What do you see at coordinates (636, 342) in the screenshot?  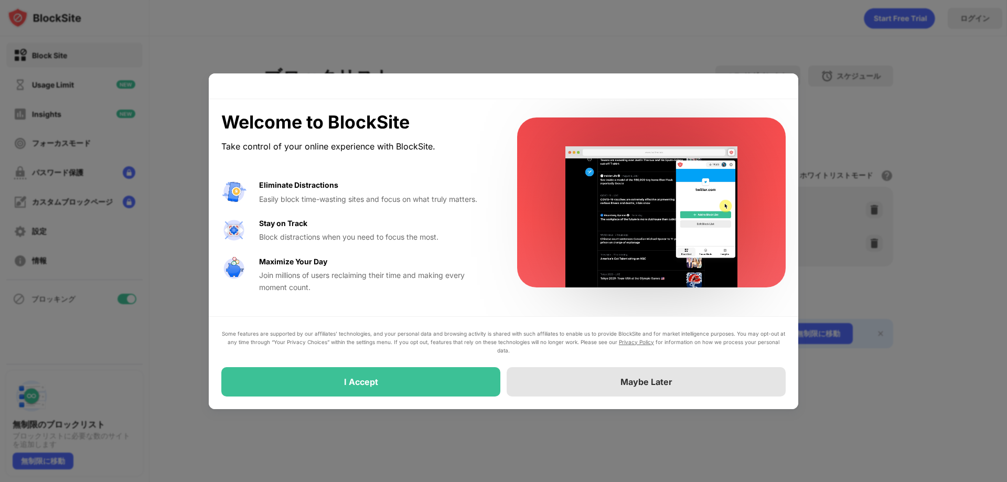 I see `a: Privacy Policy` at bounding box center [636, 342].